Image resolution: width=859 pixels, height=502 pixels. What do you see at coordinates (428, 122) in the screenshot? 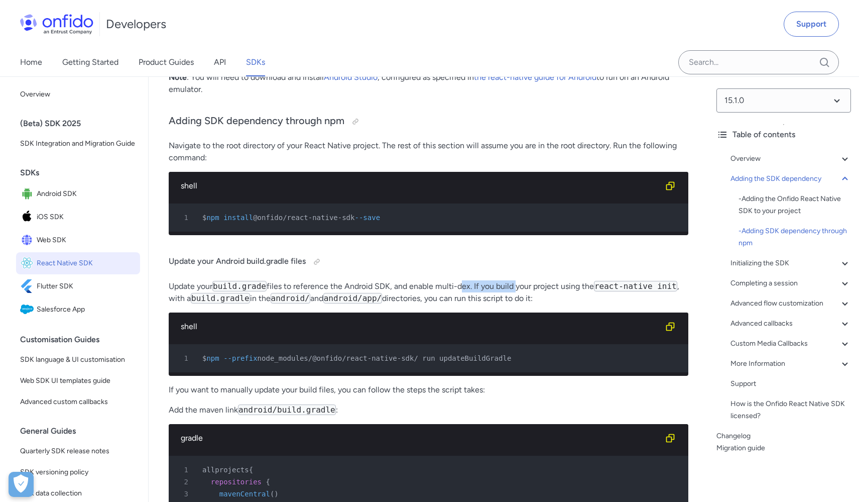
I see `h3: Adding SDK dependency through npm` at bounding box center [428, 122].